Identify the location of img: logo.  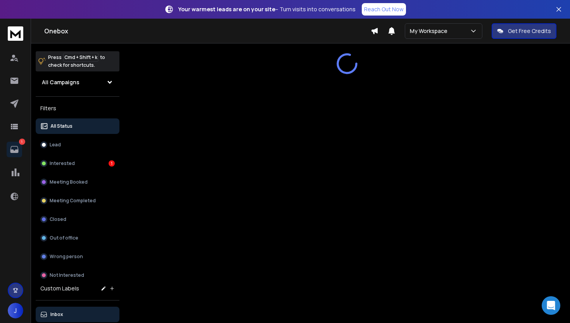
(16, 33).